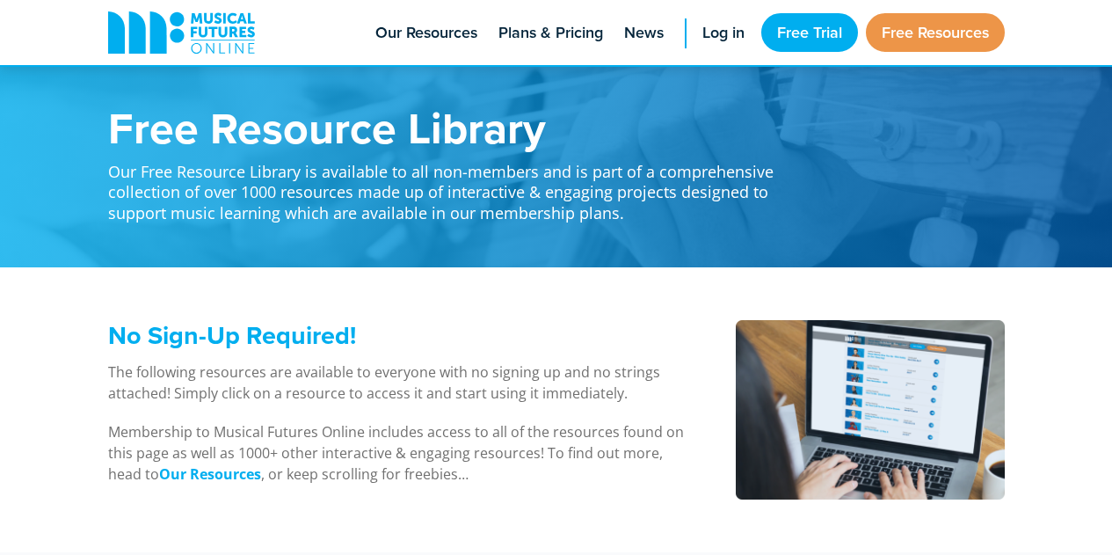 The height and width of the screenshot is (555, 1112). Describe the element at coordinates (399, 382) in the screenshot. I see `p: The following resources are available to everyone with no signing up and no strings attached! Sim...` at that location.